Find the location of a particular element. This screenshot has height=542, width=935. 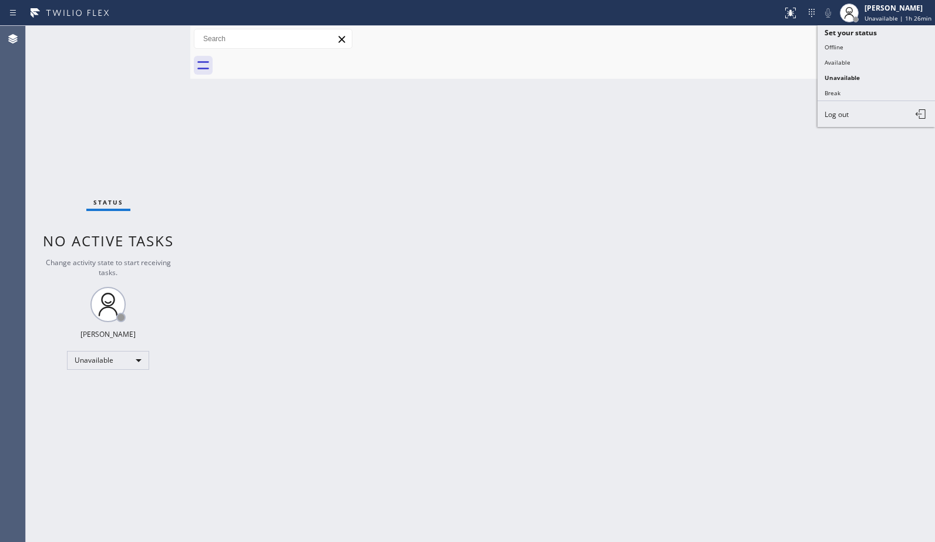

span: Status is located at coordinates (108, 202).